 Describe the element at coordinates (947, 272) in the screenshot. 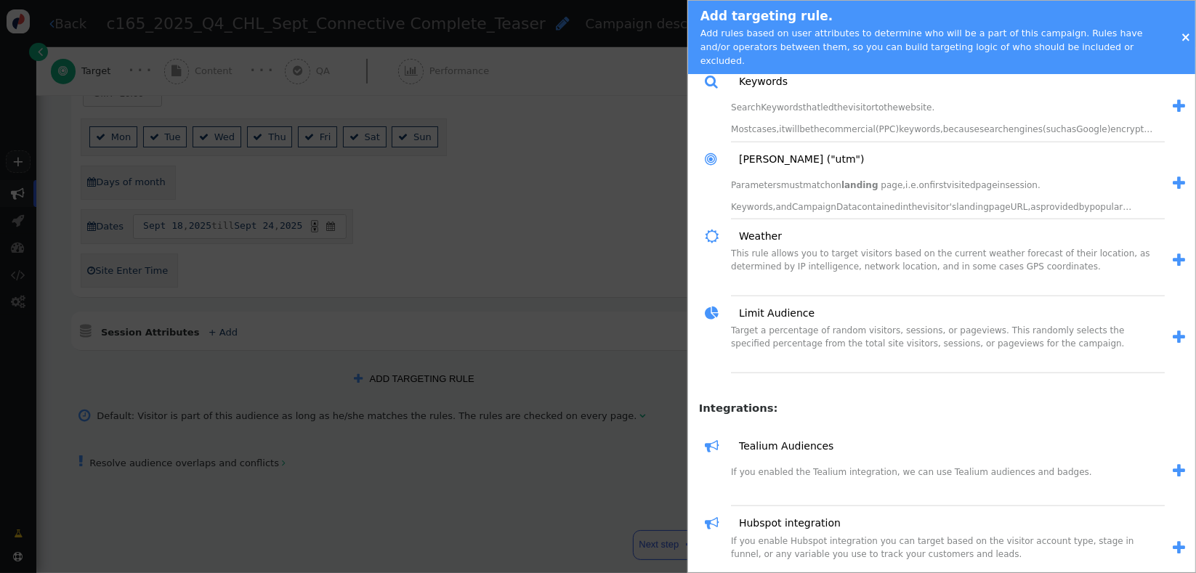

I see `div: This rule allows you to target visitors based on the current weather forecast of their location, ...` at that location.